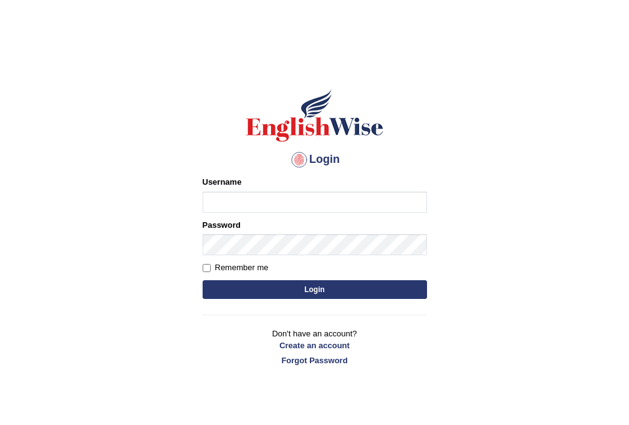  I want to click on h4: Login, so click(315, 160).